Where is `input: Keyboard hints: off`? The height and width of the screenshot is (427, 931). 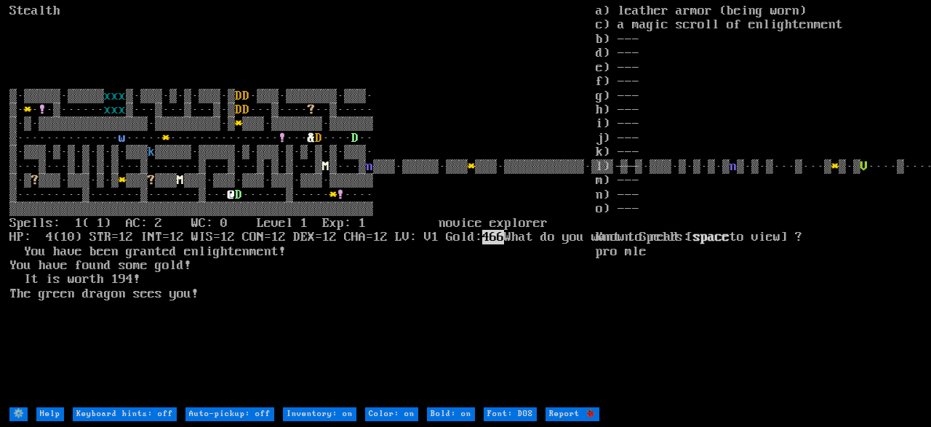
input: Keyboard hints: off is located at coordinates (124, 414).